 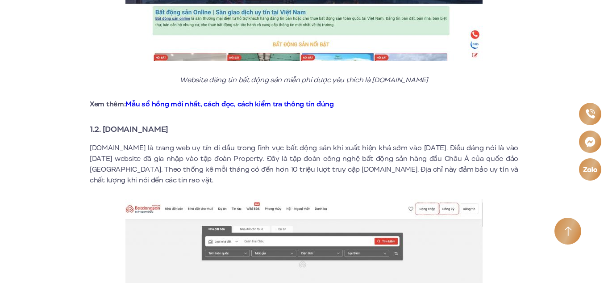 I want to click on img: Arrow icon, so click(x=568, y=231).